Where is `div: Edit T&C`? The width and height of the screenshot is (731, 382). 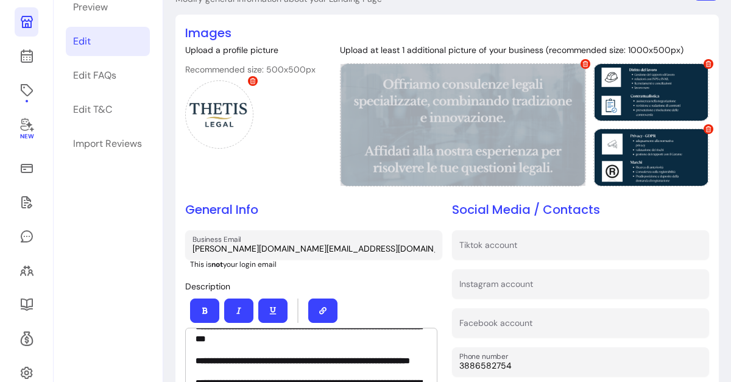
div: Edit T&C is located at coordinates (93, 110).